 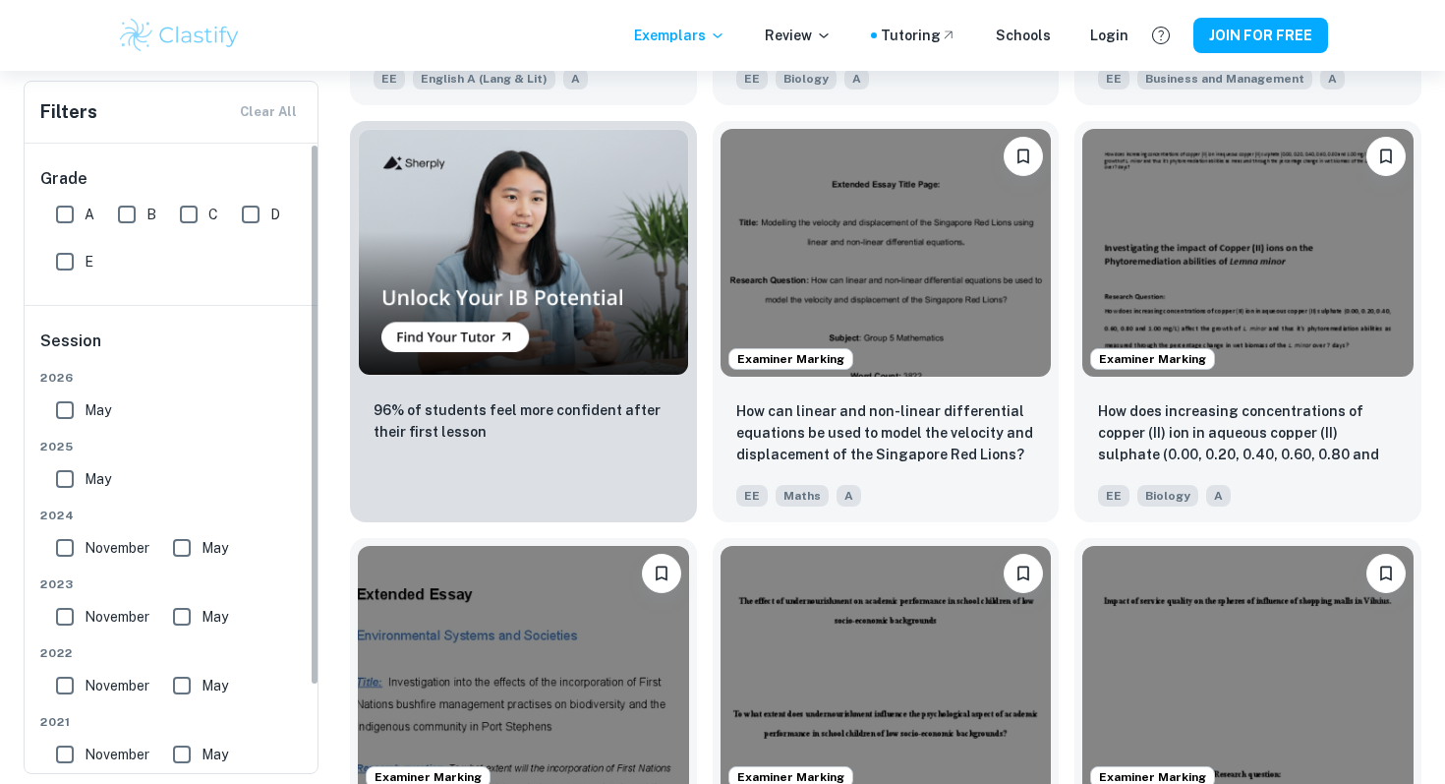 I want to click on span: 2023, so click(x=172, y=584).